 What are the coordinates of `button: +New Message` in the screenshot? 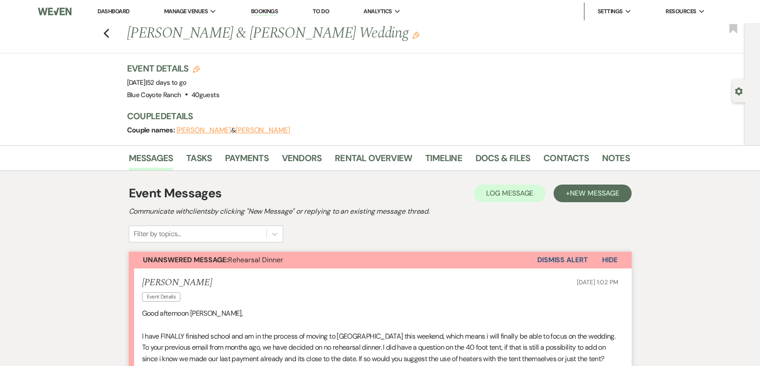 It's located at (592, 193).